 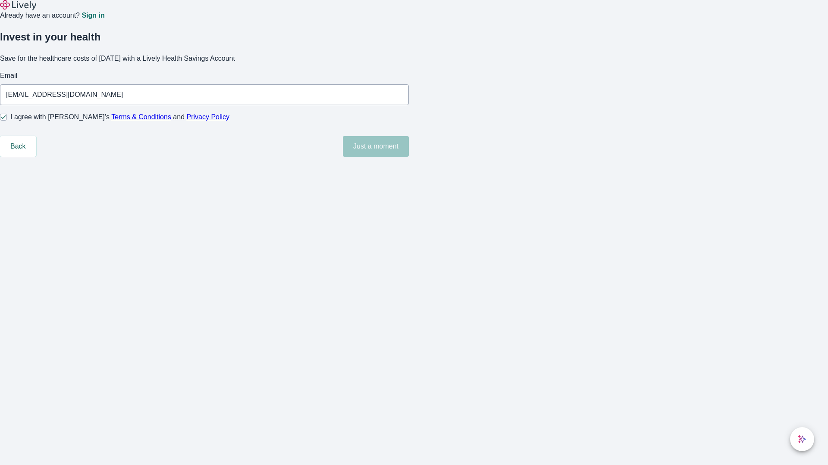 What do you see at coordinates (208, 117) in the screenshot?
I see `a: Privacy Policy` at bounding box center [208, 117].